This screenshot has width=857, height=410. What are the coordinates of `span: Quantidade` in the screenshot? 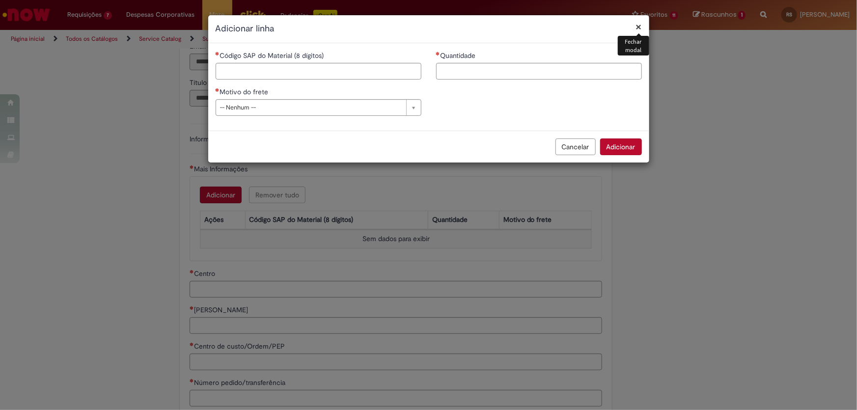 It's located at (459, 56).